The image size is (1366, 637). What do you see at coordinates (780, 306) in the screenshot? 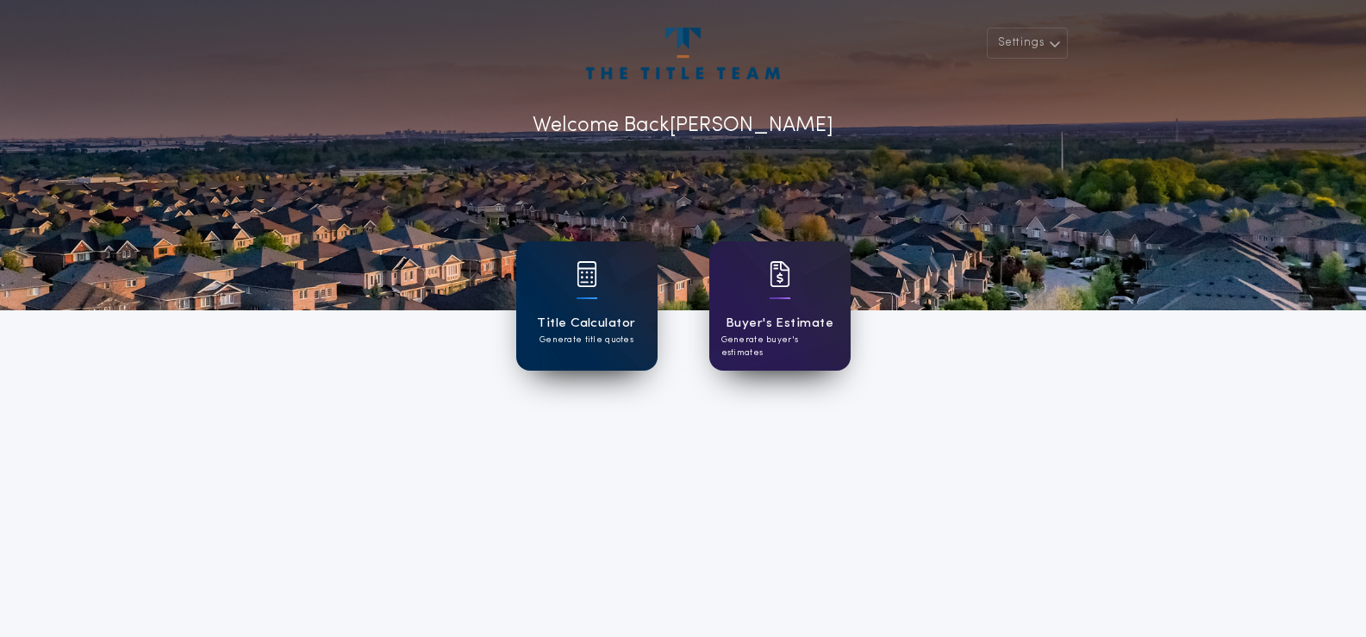
I see `a: card iconBuyer's EstimateGenerate buyer's estimates` at bounding box center [780, 306].